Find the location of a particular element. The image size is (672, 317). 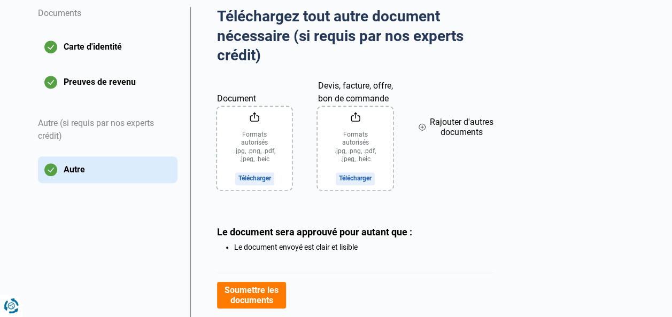

button: Soumettre les documents is located at coordinates (251, 296).